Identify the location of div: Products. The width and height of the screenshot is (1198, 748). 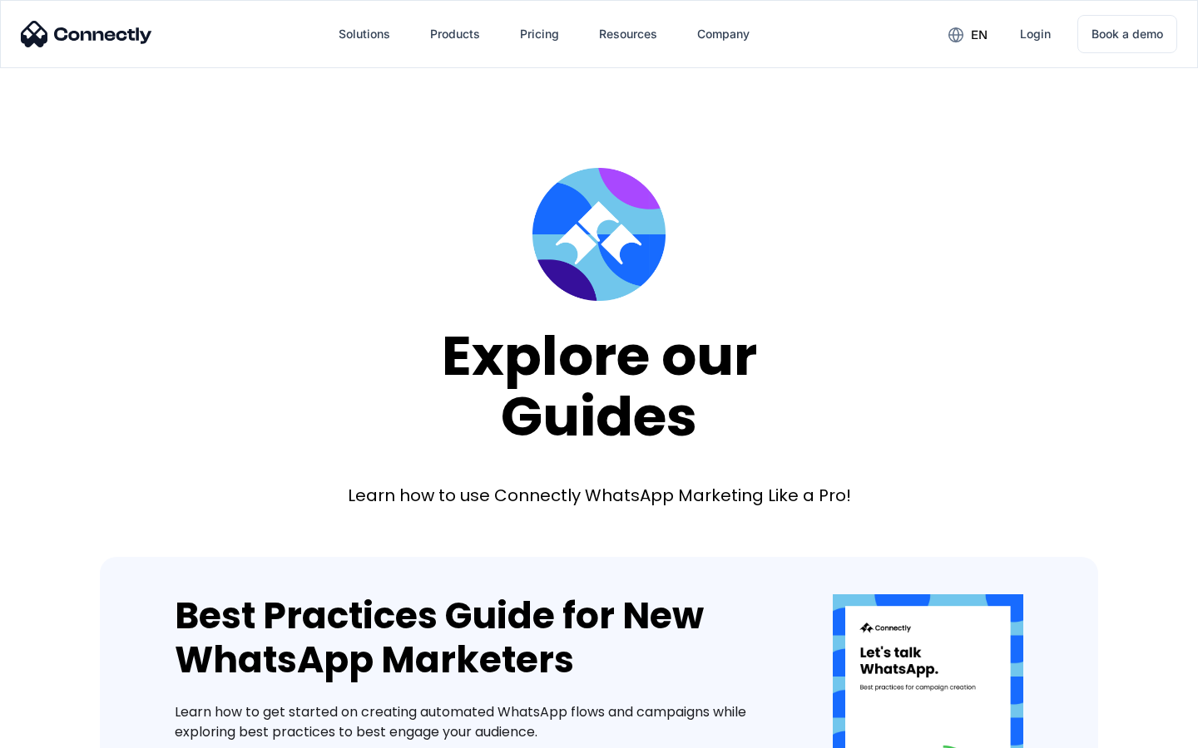
(455, 34).